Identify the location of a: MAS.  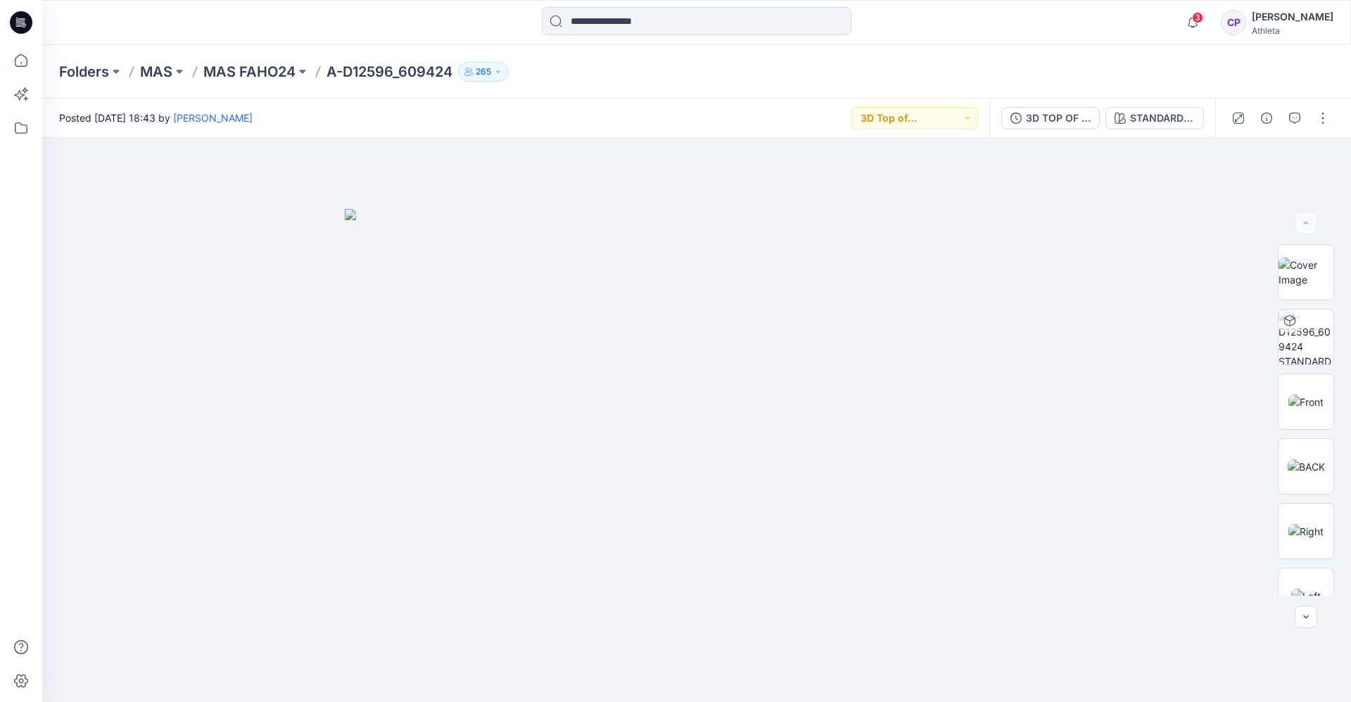
(156, 72).